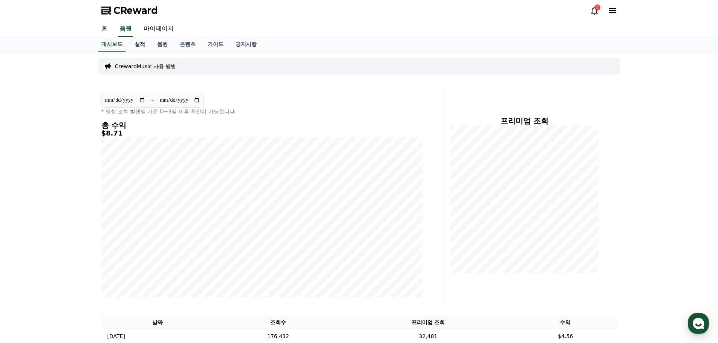 The width and height of the screenshot is (718, 343). I want to click on div: 3, so click(597, 8).